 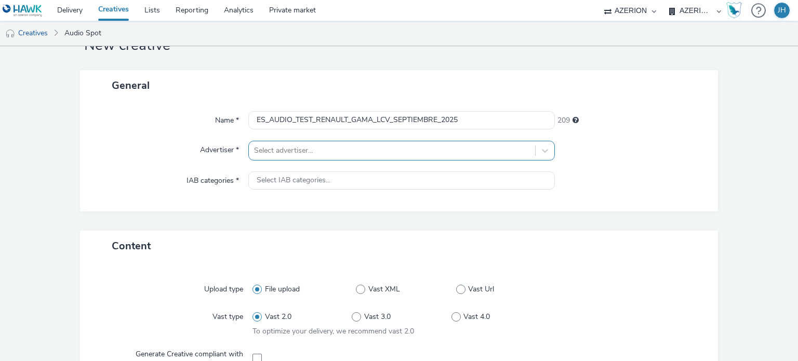 I want to click on span: Vast Url, so click(x=481, y=289).